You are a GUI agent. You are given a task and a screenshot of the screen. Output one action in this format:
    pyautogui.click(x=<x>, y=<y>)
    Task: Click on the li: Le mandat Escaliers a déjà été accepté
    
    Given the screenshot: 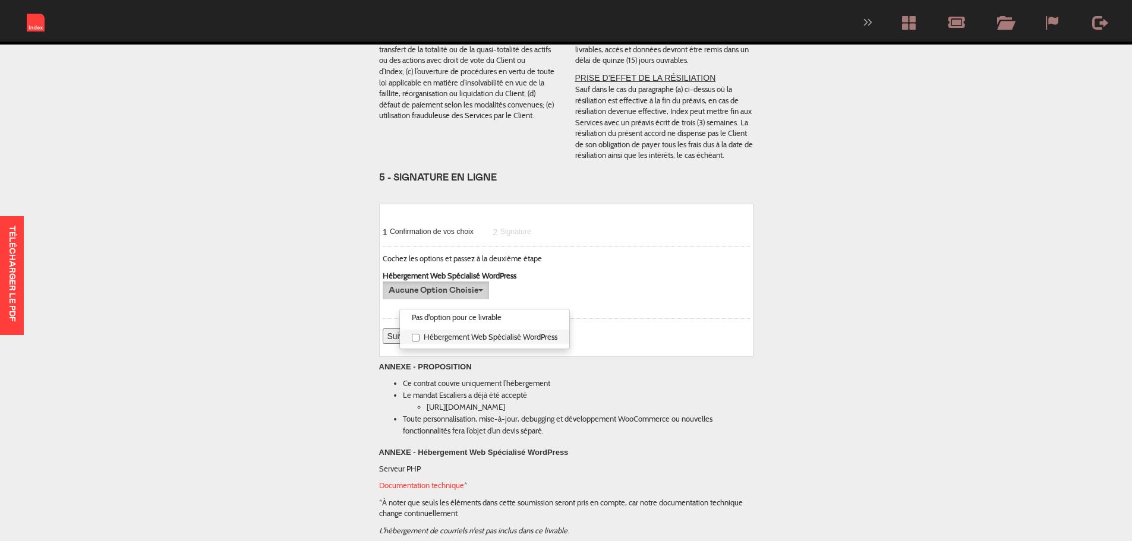 What is the action you would take?
    pyautogui.click(x=578, y=401)
    